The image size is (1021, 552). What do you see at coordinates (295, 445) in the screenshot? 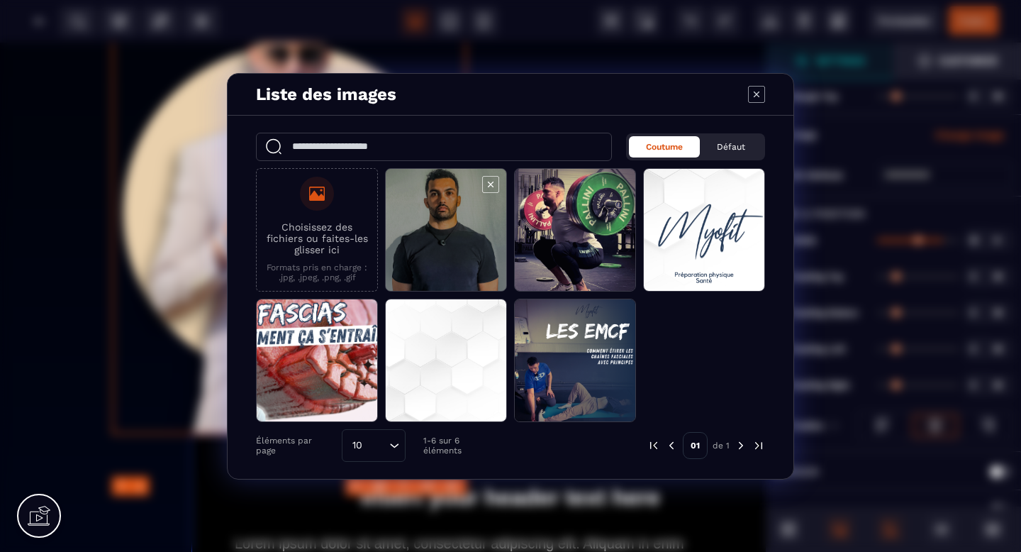
I see `p: Éléments par page` at bounding box center [295, 445].